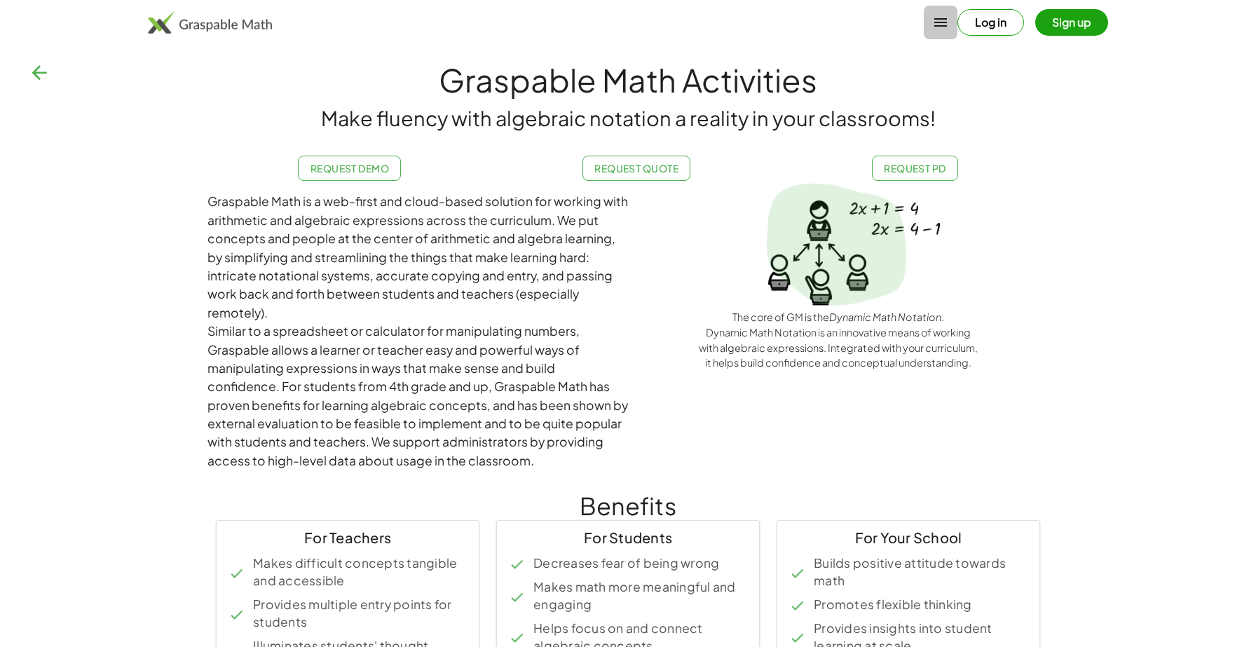  I want to click on div: For Students, so click(628, 538).